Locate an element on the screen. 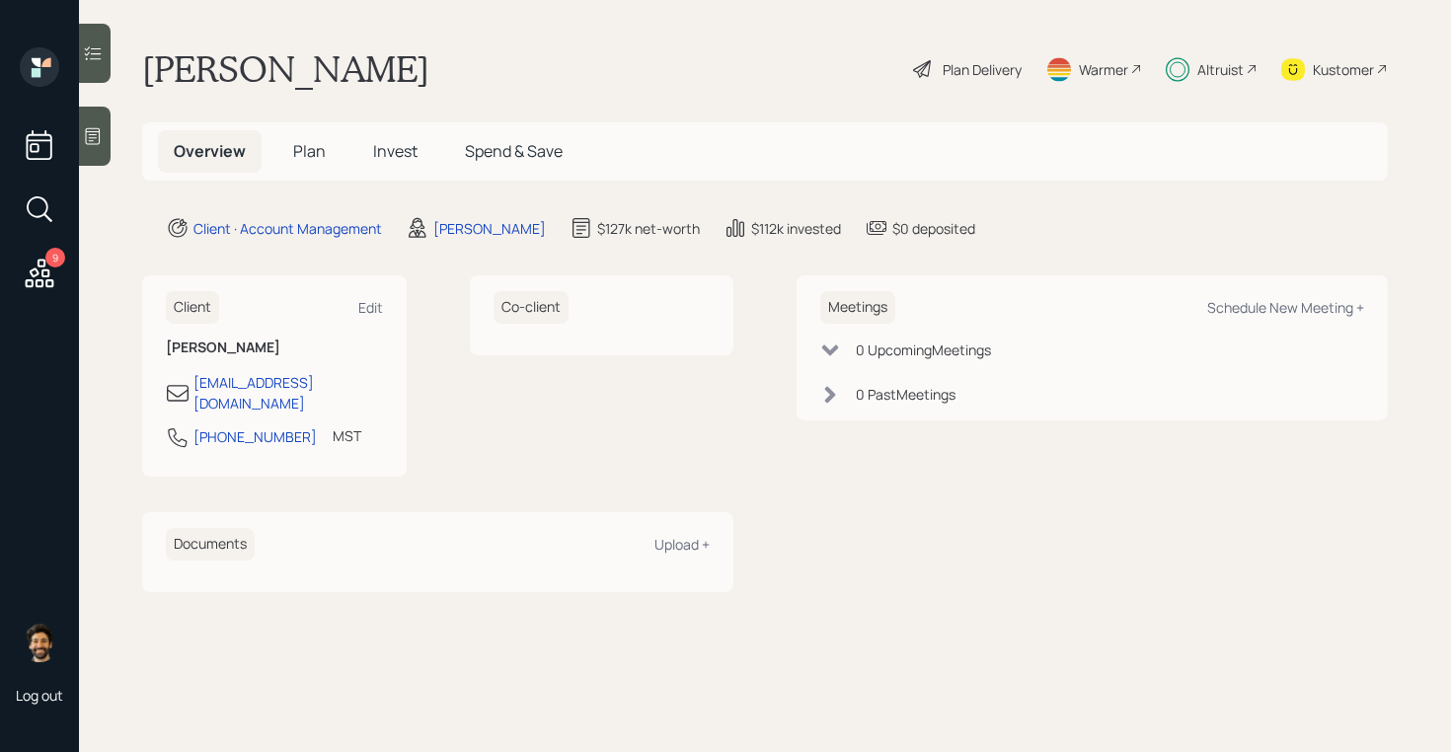  div: Edit is located at coordinates (370, 307).